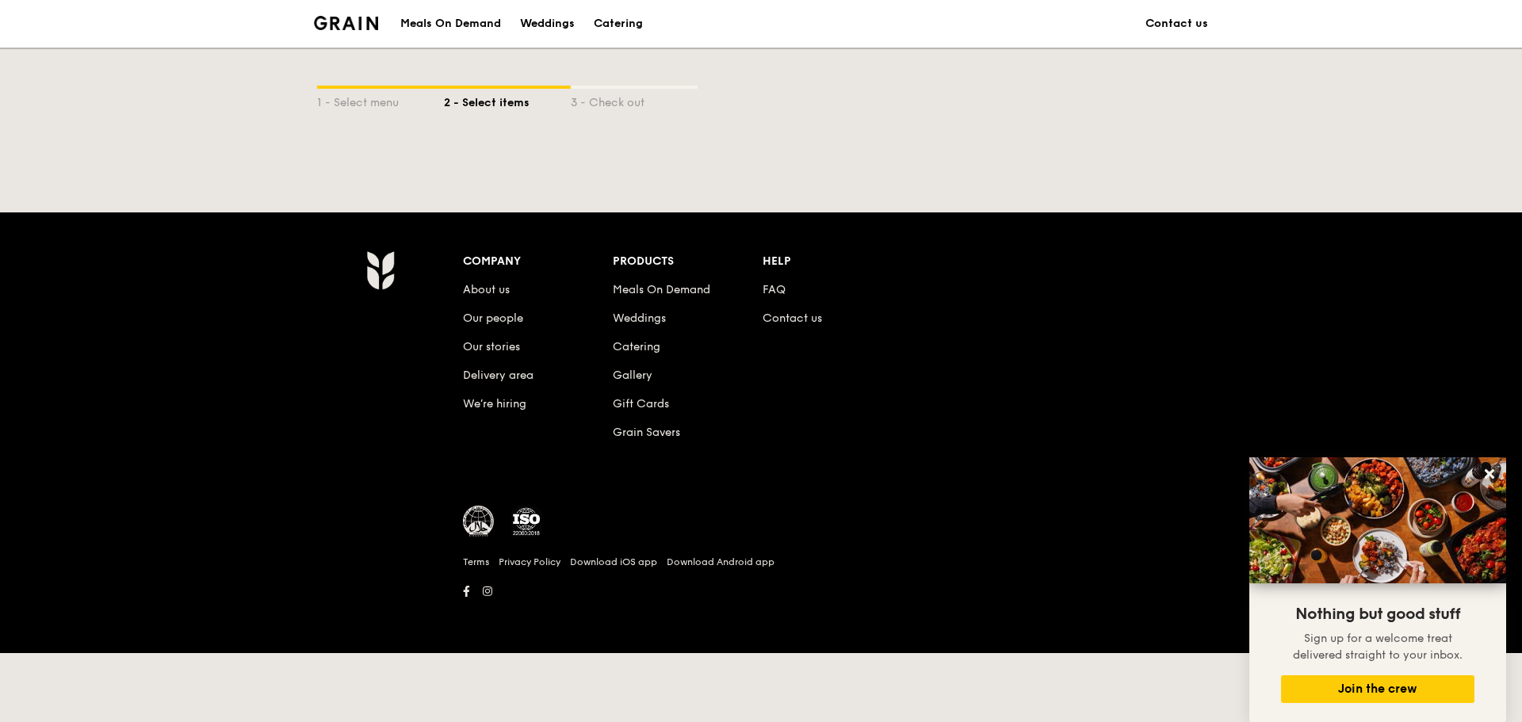 Image resolution: width=1522 pixels, height=722 pixels. What do you see at coordinates (636, 346) in the screenshot?
I see `a: Catering` at bounding box center [636, 346].